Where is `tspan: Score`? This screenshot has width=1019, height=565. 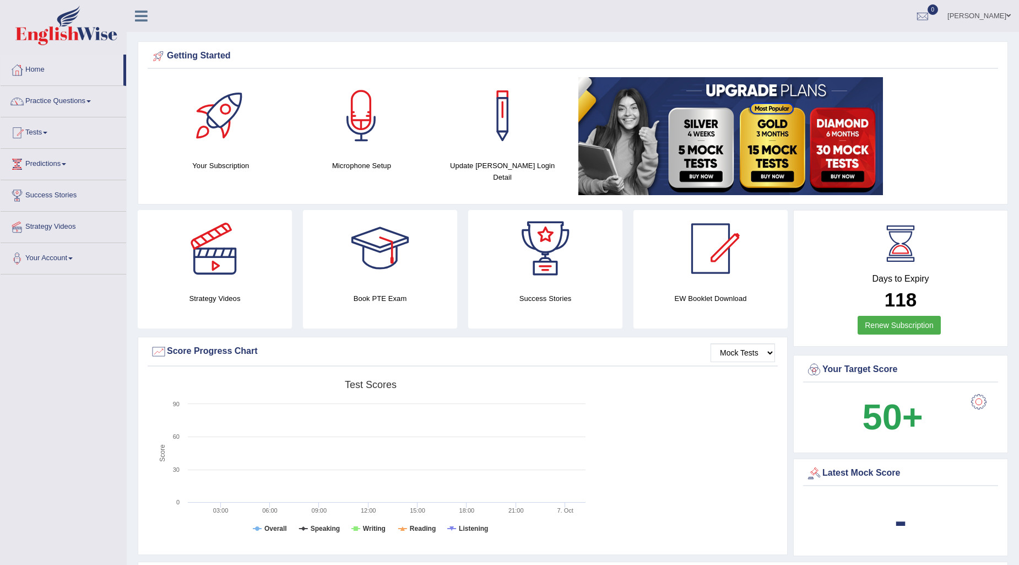 tspan: Score is located at coordinates (163, 453).